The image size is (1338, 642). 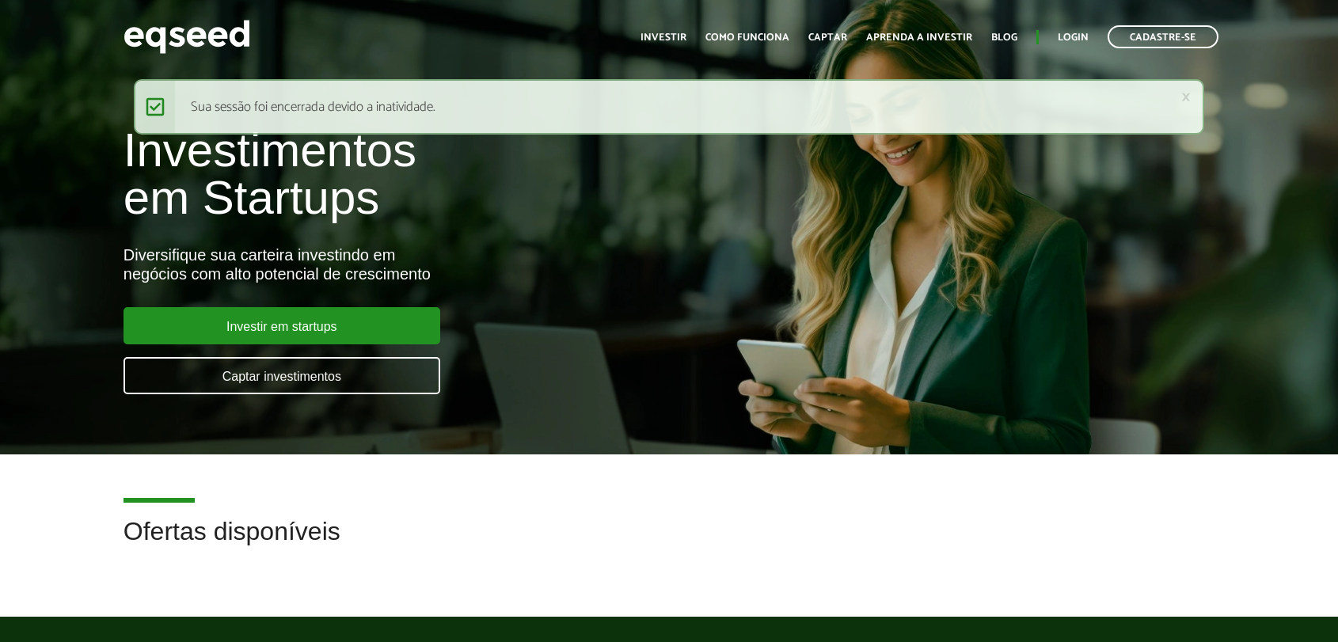 What do you see at coordinates (187, 36) in the screenshot?
I see `img: EqSeed` at bounding box center [187, 36].